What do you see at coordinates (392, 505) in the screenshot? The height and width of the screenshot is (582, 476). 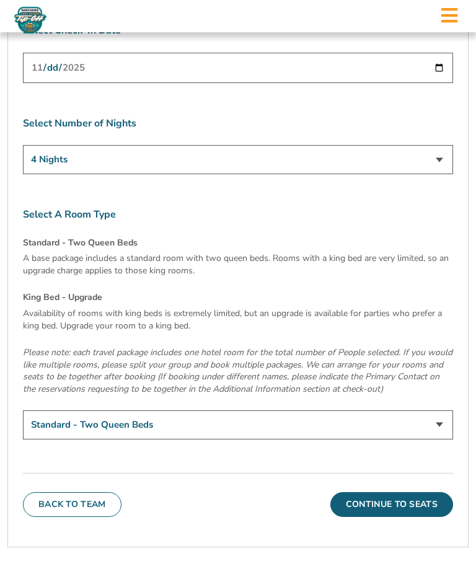 I see `button: Continue To Seats` at bounding box center [392, 505].